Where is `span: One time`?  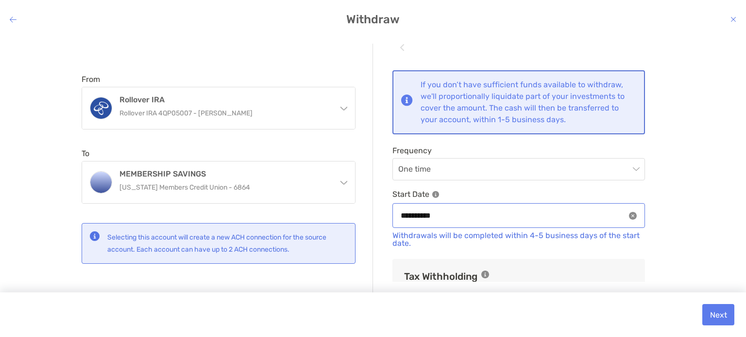 span: One time is located at coordinates (519, 169).